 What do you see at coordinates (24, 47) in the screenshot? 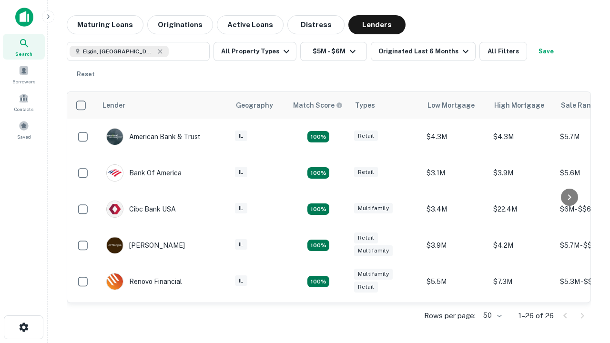
I see `a: Search` at bounding box center [24, 47].